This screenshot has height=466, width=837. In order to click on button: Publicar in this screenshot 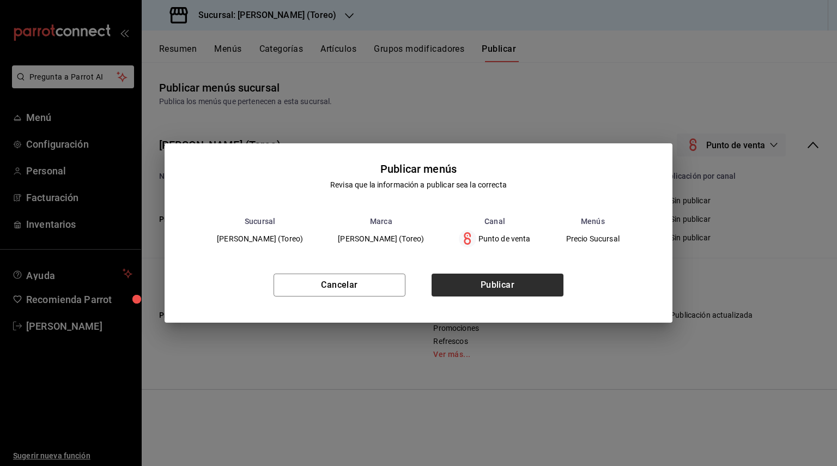, I will do `click(497, 285)`.